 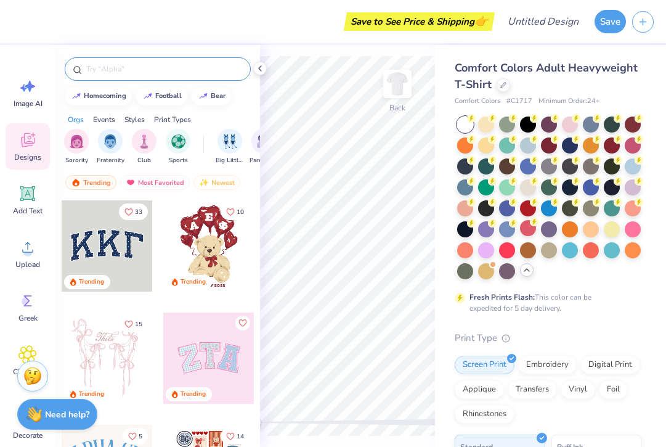 I want to click on button: homecoming, so click(x=98, y=96).